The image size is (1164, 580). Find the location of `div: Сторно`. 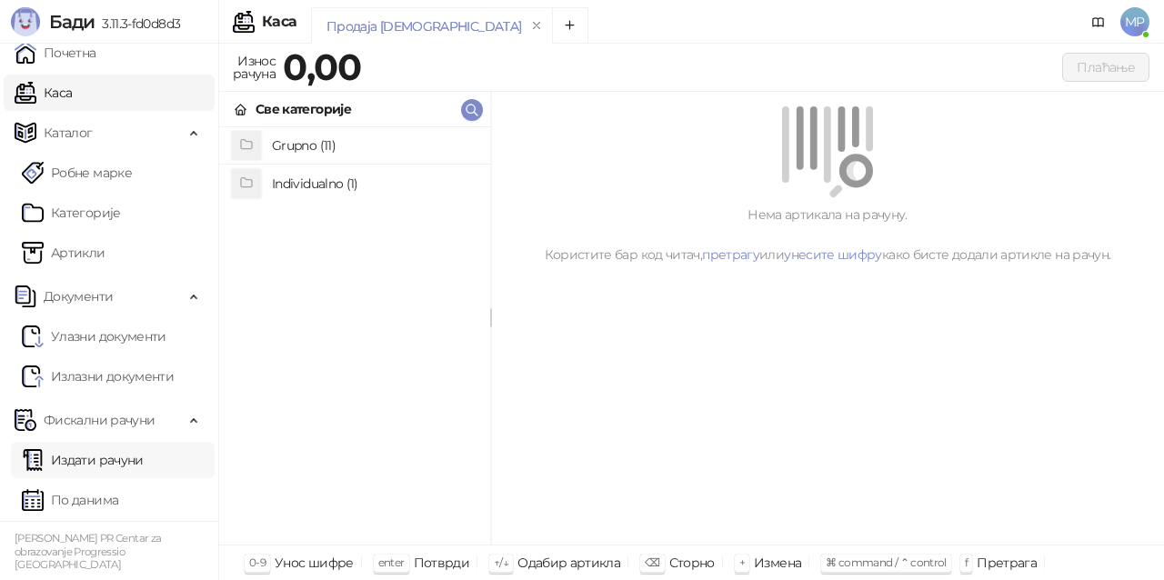

div: Сторно is located at coordinates (692, 563).